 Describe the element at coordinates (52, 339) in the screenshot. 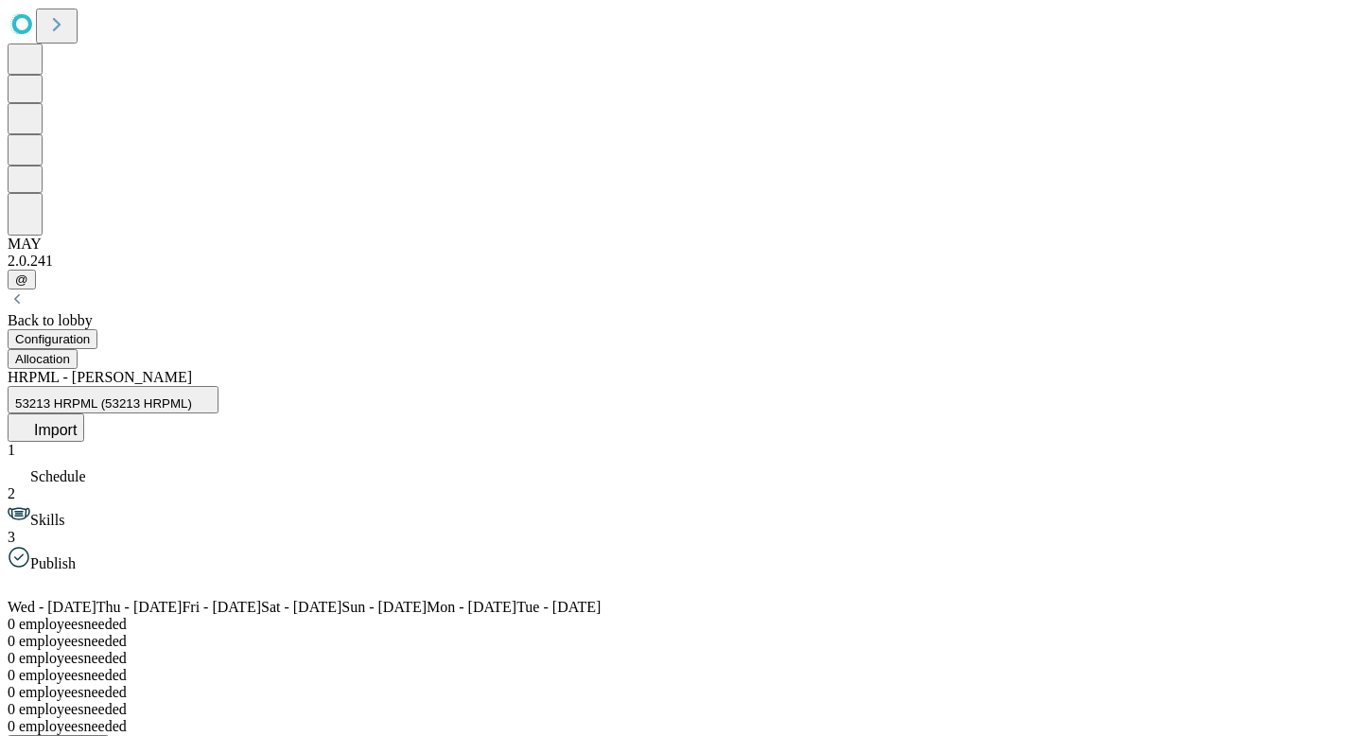

I see `button: Configuration` at that location.